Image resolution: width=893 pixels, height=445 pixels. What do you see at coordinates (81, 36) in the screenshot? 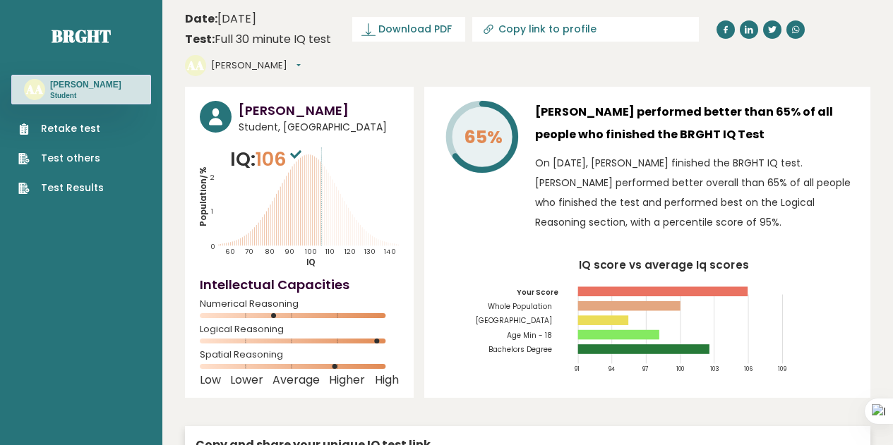
I see `a: Brght` at bounding box center [81, 36].